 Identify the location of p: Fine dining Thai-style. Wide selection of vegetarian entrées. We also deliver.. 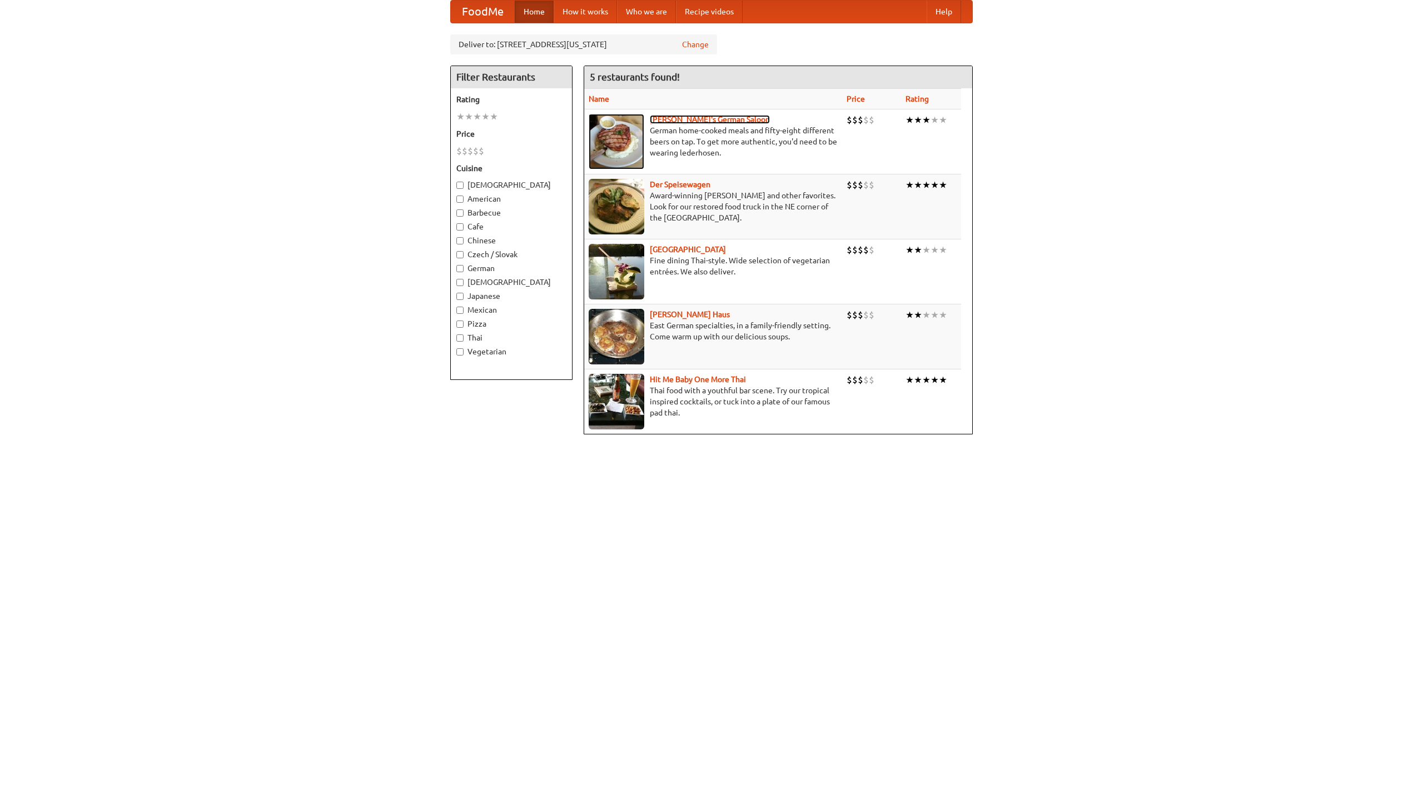
(713, 266).